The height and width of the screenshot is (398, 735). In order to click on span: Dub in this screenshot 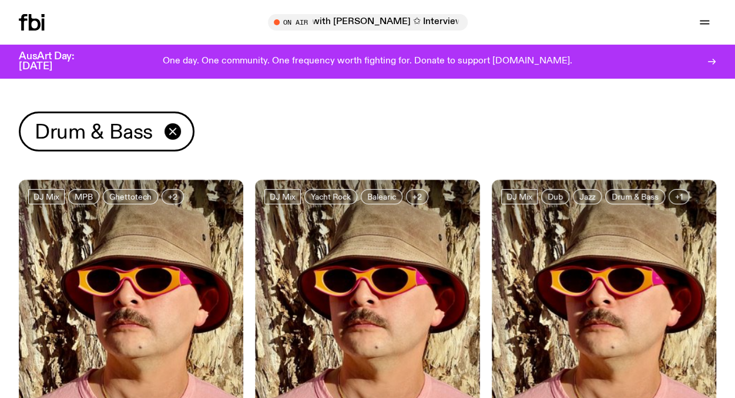, I will do `click(555, 197)`.